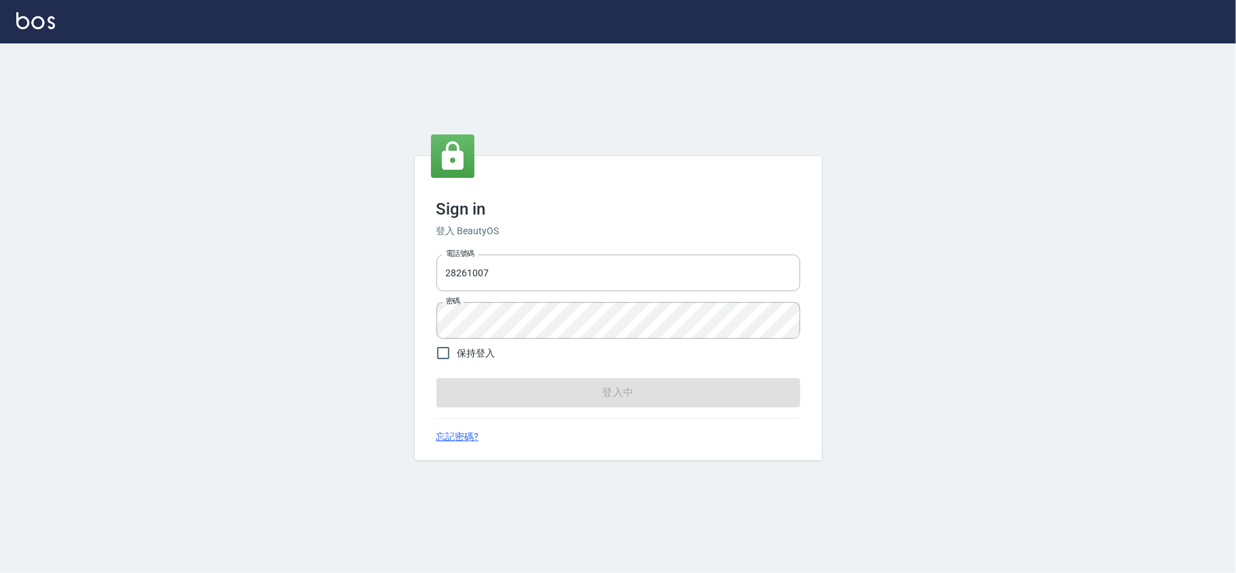 This screenshot has height=573, width=1236. Describe the element at coordinates (457, 436) in the screenshot. I see `a: 忘記密碼?` at that location.